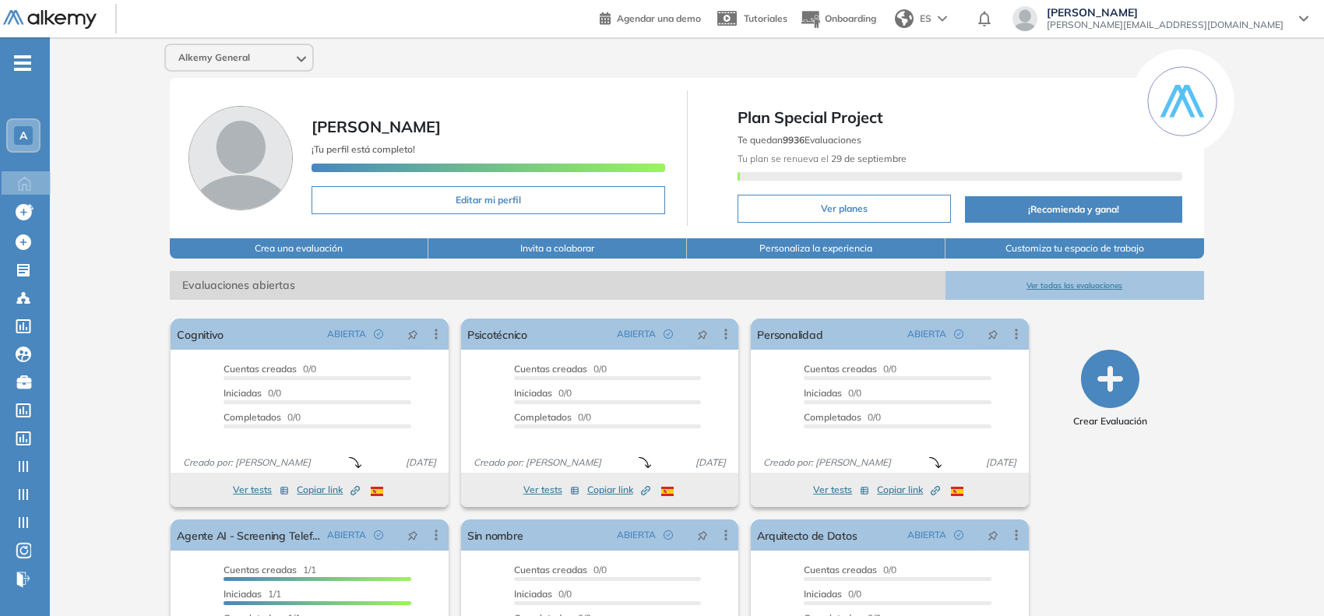 This screenshot has height=616, width=1324. I want to click on span: Tutoriales, so click(766, 18).